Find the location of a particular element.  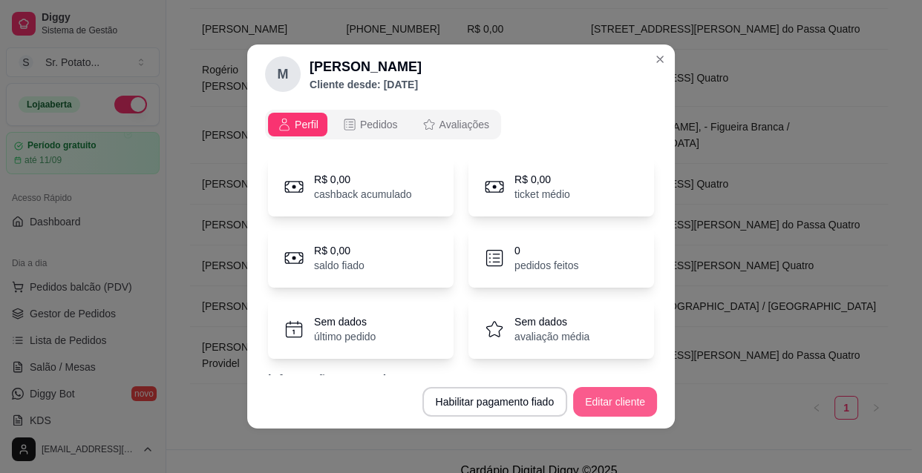

button: Close is located at coordinates (660, 59).